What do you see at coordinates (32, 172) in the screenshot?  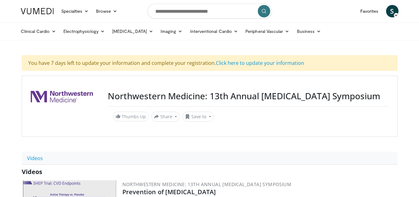 I see `span: Videos` at bounding box center [32, 172].